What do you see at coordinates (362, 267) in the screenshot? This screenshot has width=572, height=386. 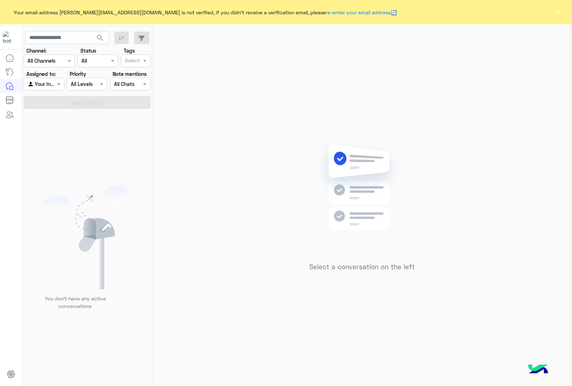 I see `h5: Select a conversation on the left` at bounding box center [362, 267].